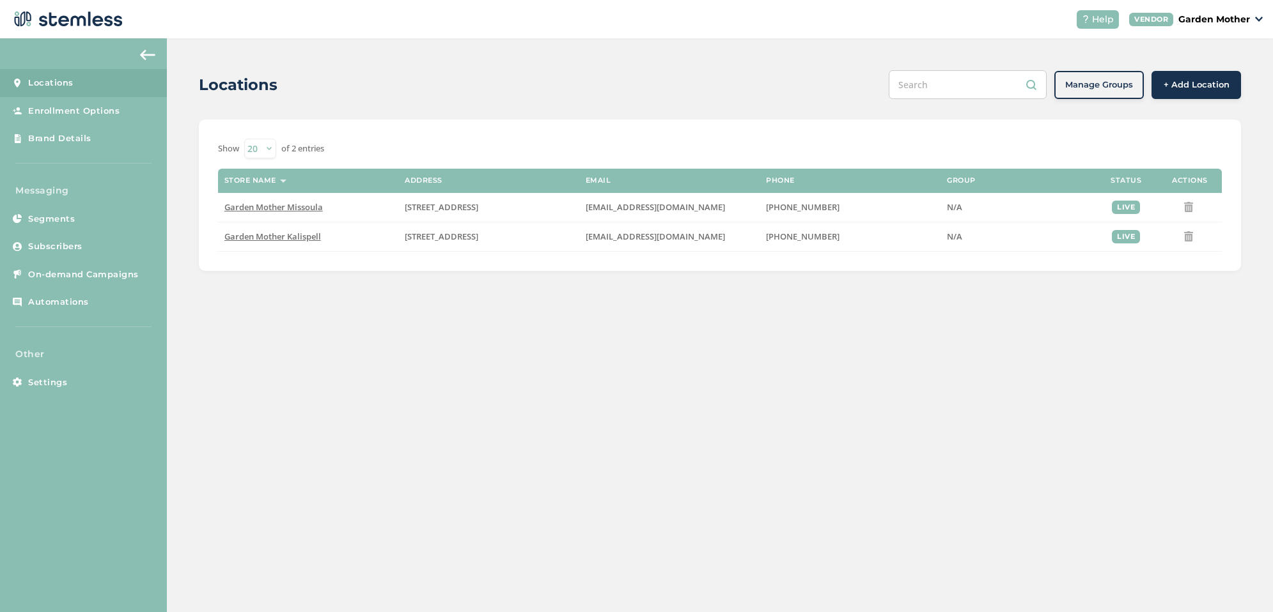 The width and height of the screenshot is (1273, 612). Describe the element at coordinates (1099, 85) in the screenshot. I see `button: Manage Groups` at that location.